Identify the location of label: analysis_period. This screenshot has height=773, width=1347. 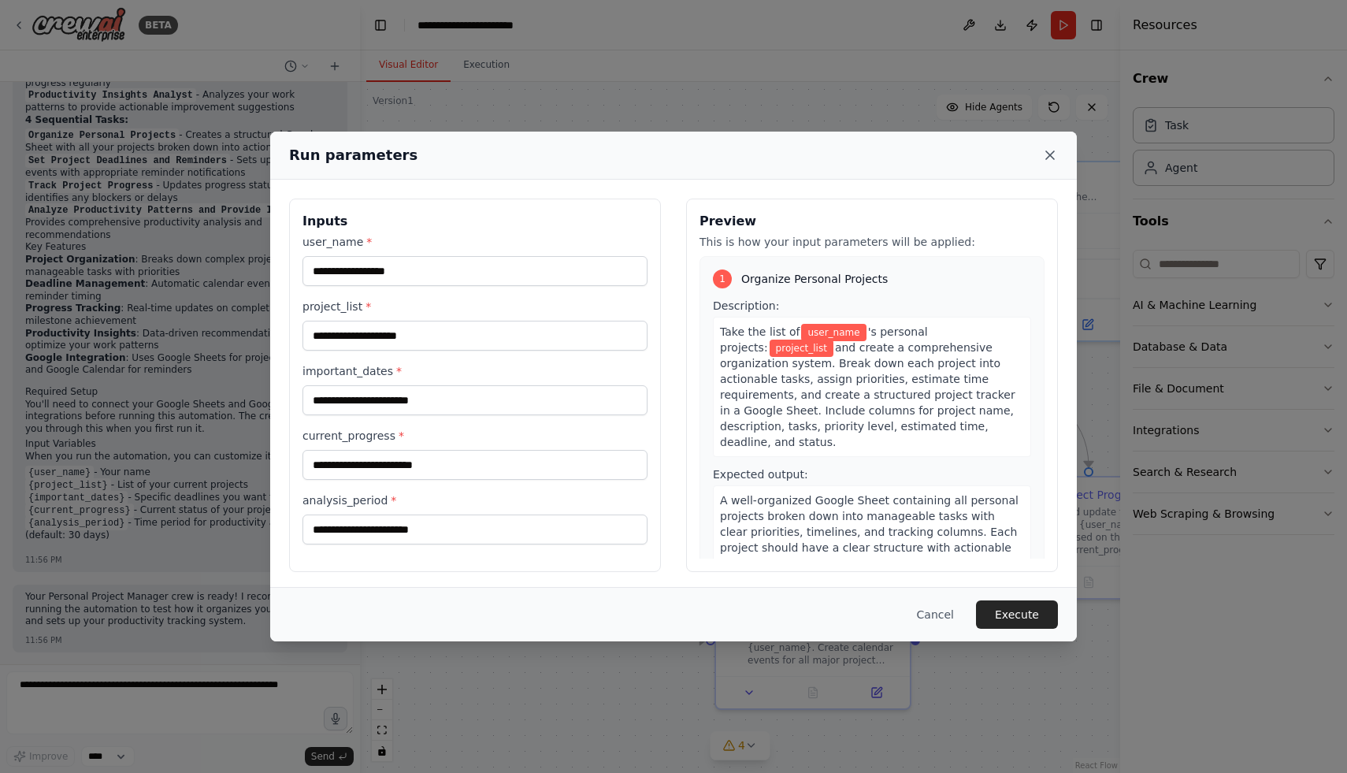
(475, 500).